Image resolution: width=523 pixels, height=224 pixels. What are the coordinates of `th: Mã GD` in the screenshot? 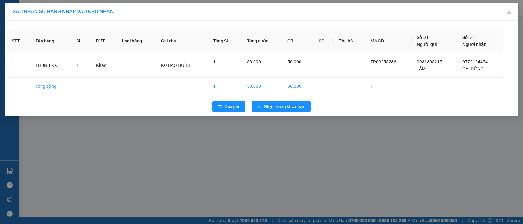 It's located at (389, 41).